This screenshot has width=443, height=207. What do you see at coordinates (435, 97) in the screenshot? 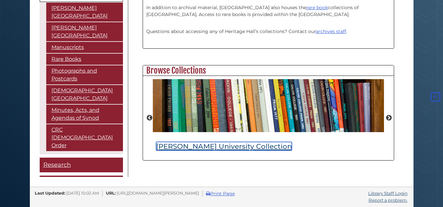
I see `a: Back to Top` at bounding box center [435, 97].